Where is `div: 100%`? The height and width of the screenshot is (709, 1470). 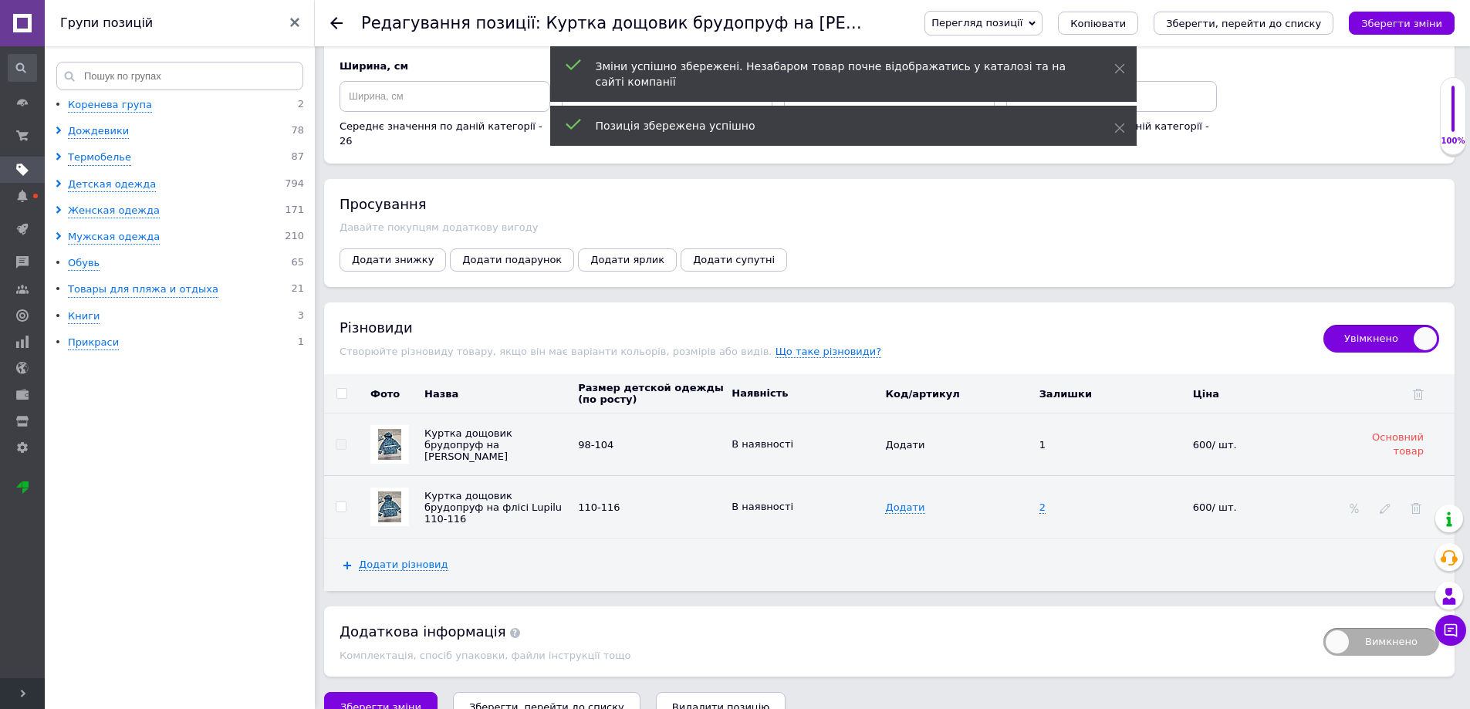
div: 100% is located at coordinates (1453, 141).